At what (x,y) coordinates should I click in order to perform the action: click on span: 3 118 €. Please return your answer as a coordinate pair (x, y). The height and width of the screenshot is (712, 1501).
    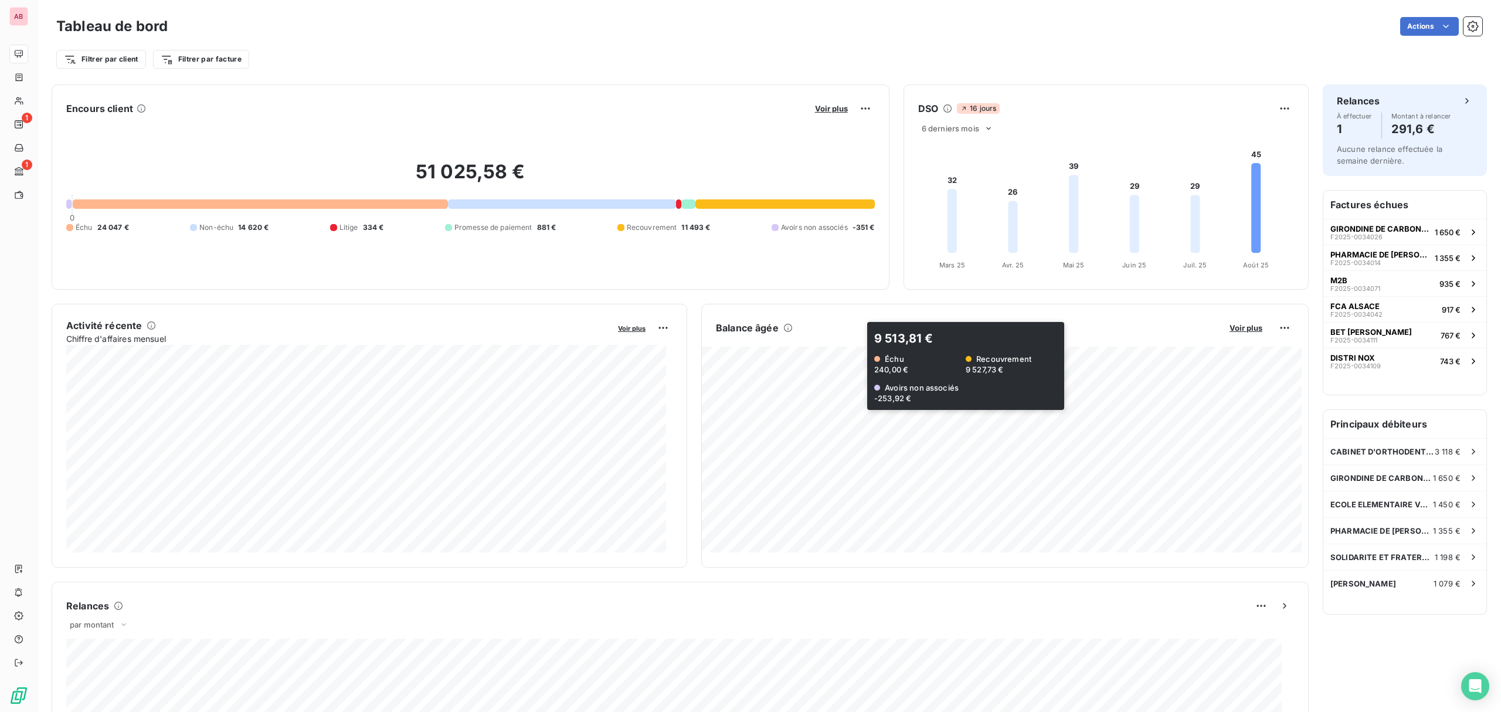
    Looking at the image, I should click on (1448, 452).